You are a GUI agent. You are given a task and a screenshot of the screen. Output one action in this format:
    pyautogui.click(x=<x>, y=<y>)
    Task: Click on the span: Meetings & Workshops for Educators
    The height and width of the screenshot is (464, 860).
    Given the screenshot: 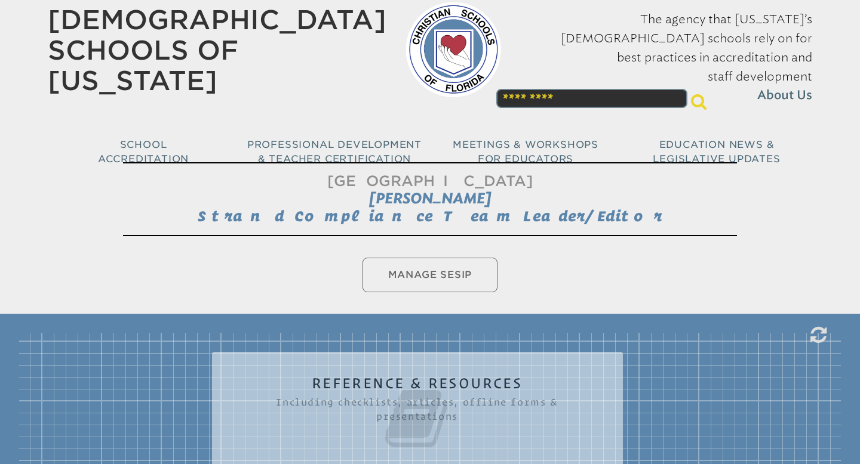 What is the action you would take?
    pyautogui.click(x=525, y=152)
    